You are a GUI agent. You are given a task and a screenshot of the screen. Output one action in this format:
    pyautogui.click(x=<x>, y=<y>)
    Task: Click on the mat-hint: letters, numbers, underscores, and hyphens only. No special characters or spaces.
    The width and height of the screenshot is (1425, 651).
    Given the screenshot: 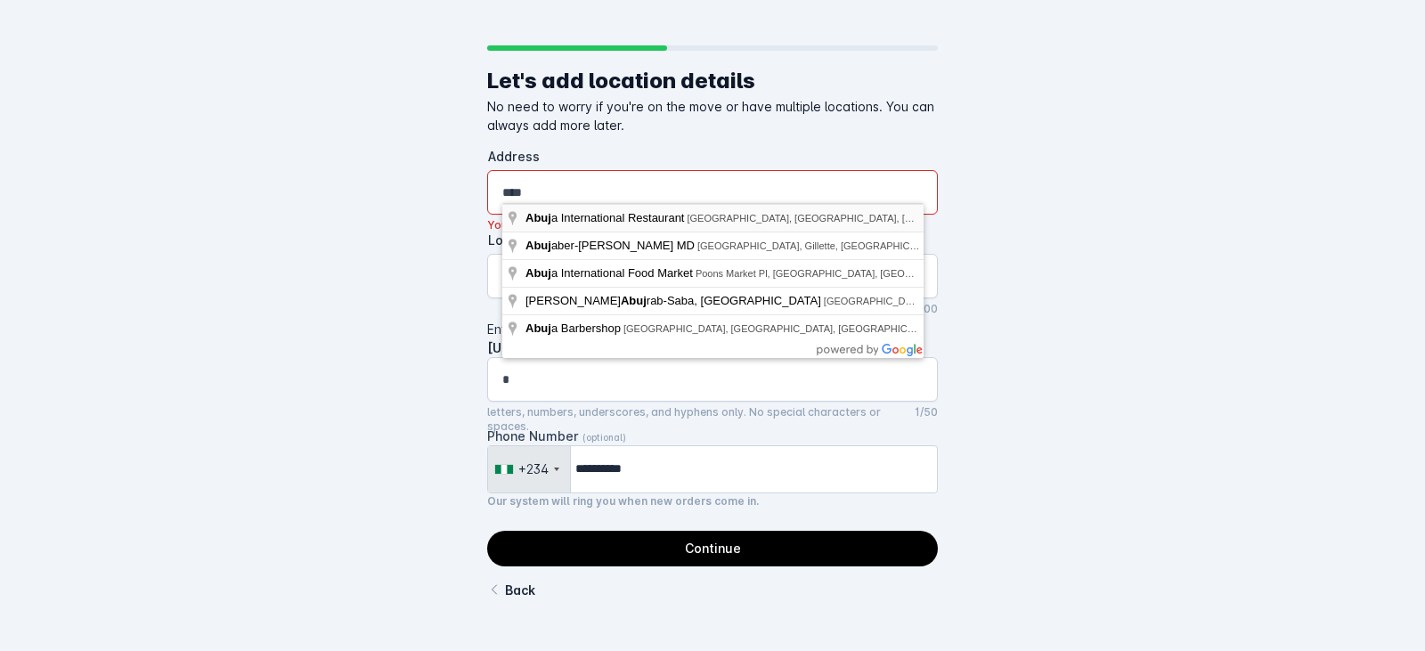 What is the action you would take?
    pyautogui.click(x=696, y=418)
    